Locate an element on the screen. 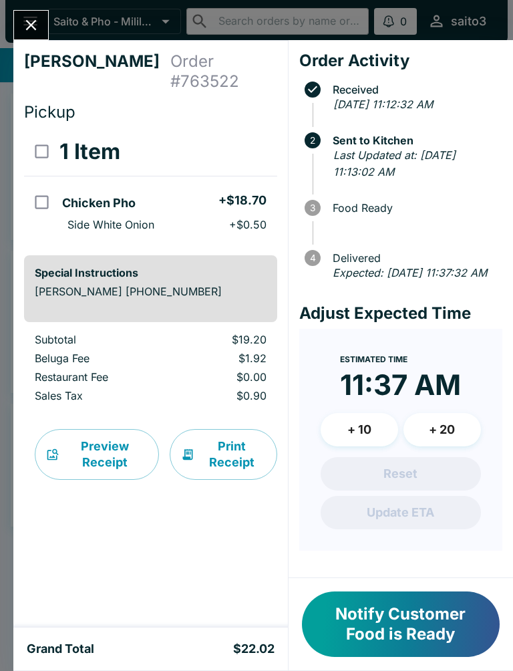 The image size is (513, 671). h5: $22.02 is located at coordinates (254, 649).